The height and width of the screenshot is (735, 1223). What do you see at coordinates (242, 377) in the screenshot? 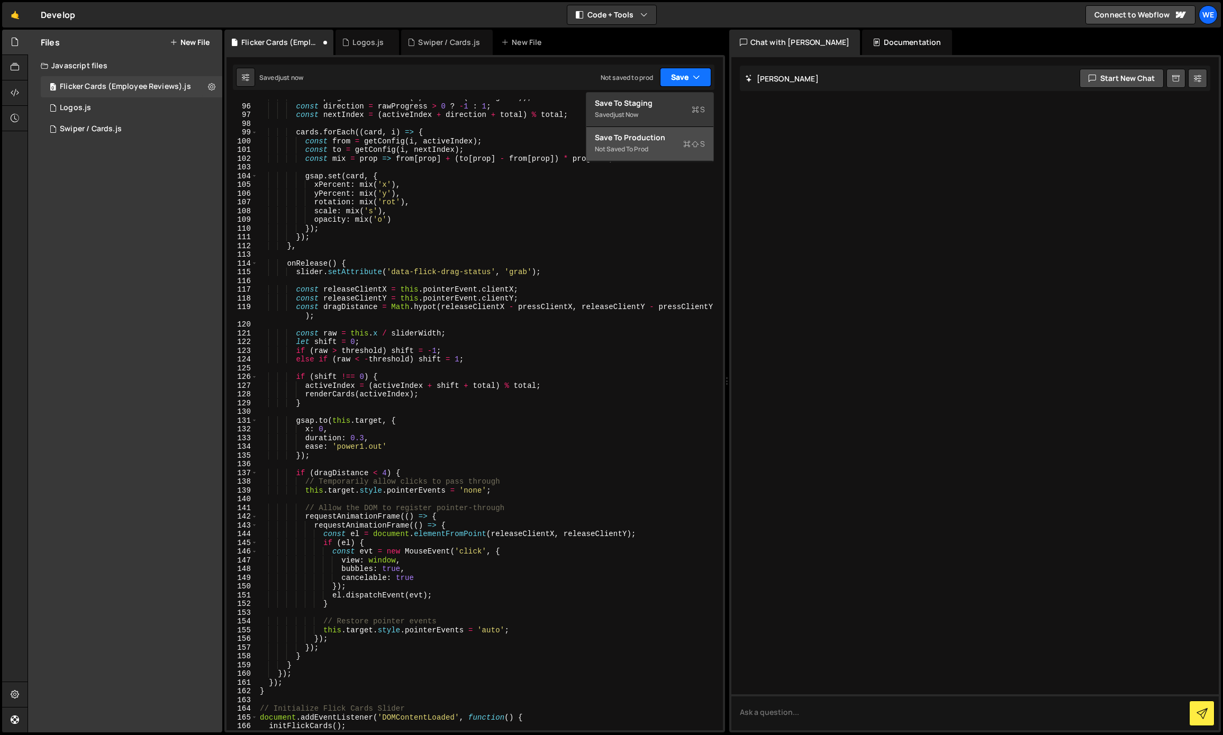
I see `div: 126` at bounding box center [242, 377].